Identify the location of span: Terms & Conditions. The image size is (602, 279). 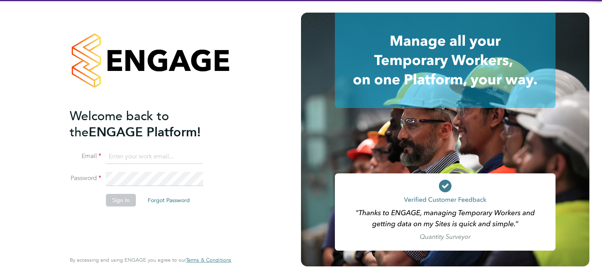
(209, 260).